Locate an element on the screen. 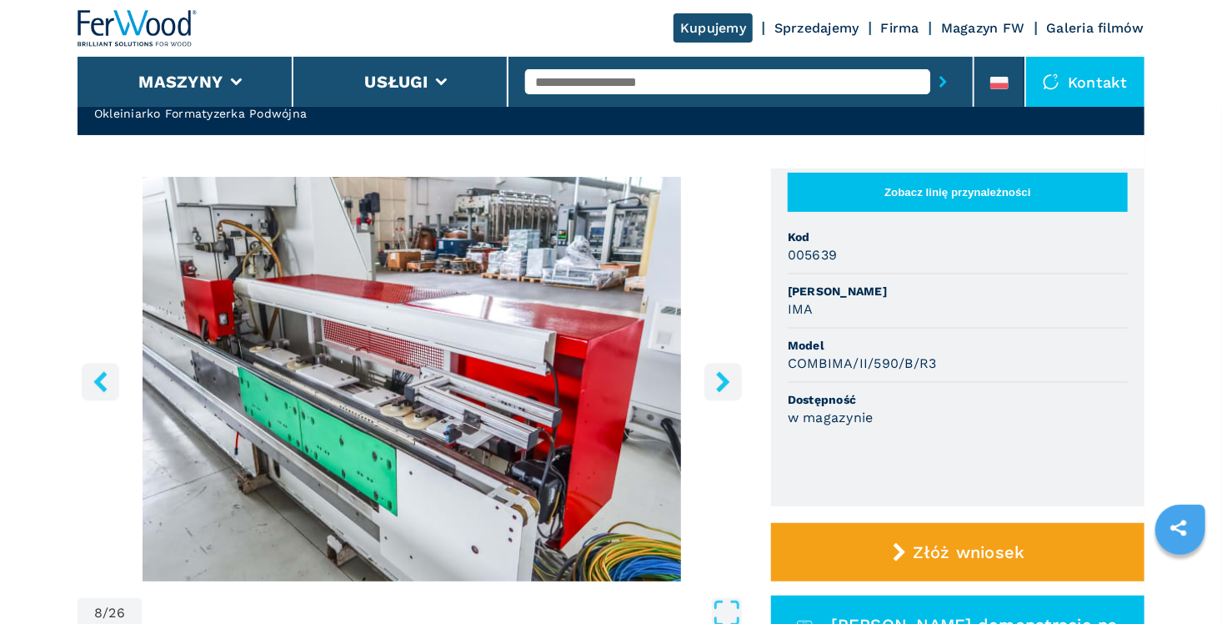 The image size is (1222, 624). img: Kontakt is located at coordinates (1051, 82).